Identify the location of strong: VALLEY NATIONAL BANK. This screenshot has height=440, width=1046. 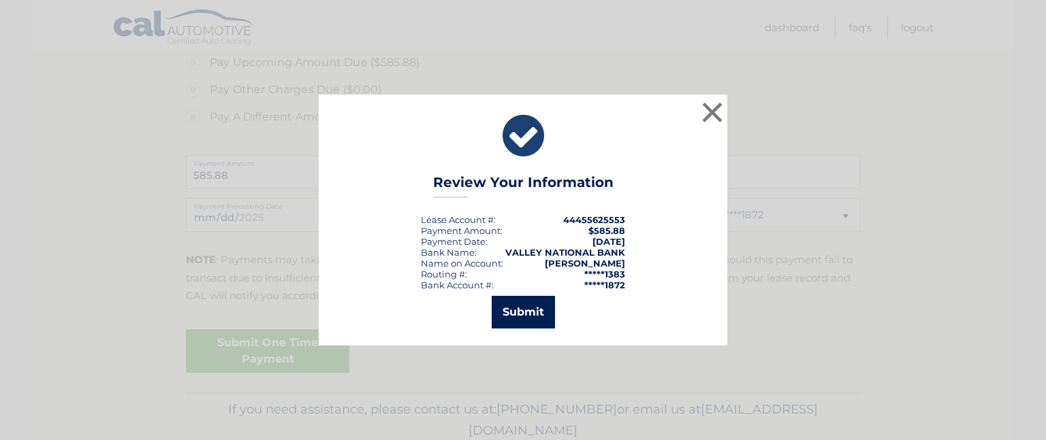
(565, 253).